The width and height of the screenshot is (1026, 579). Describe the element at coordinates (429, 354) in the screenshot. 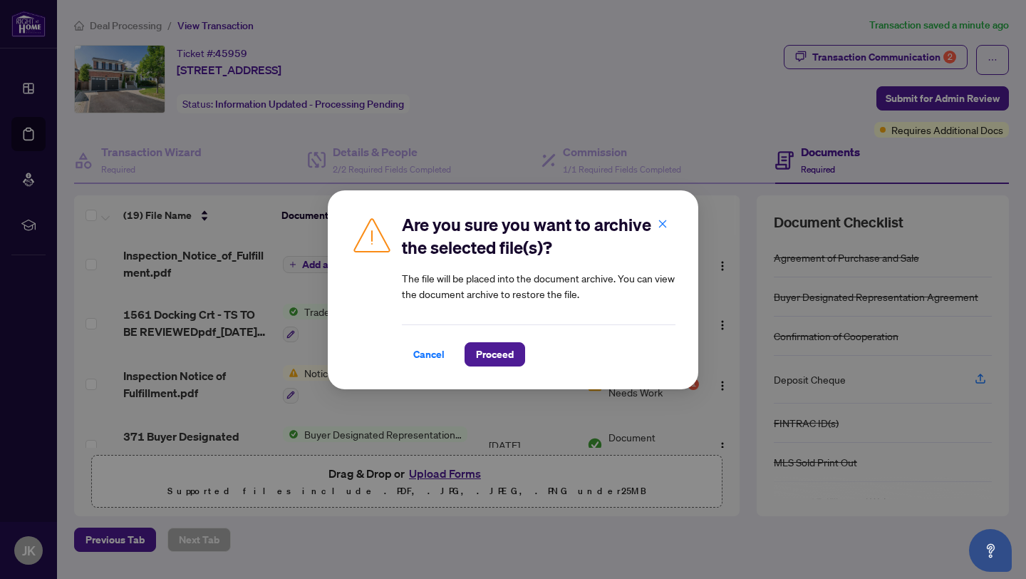

I see `span: Cancel` at that location.